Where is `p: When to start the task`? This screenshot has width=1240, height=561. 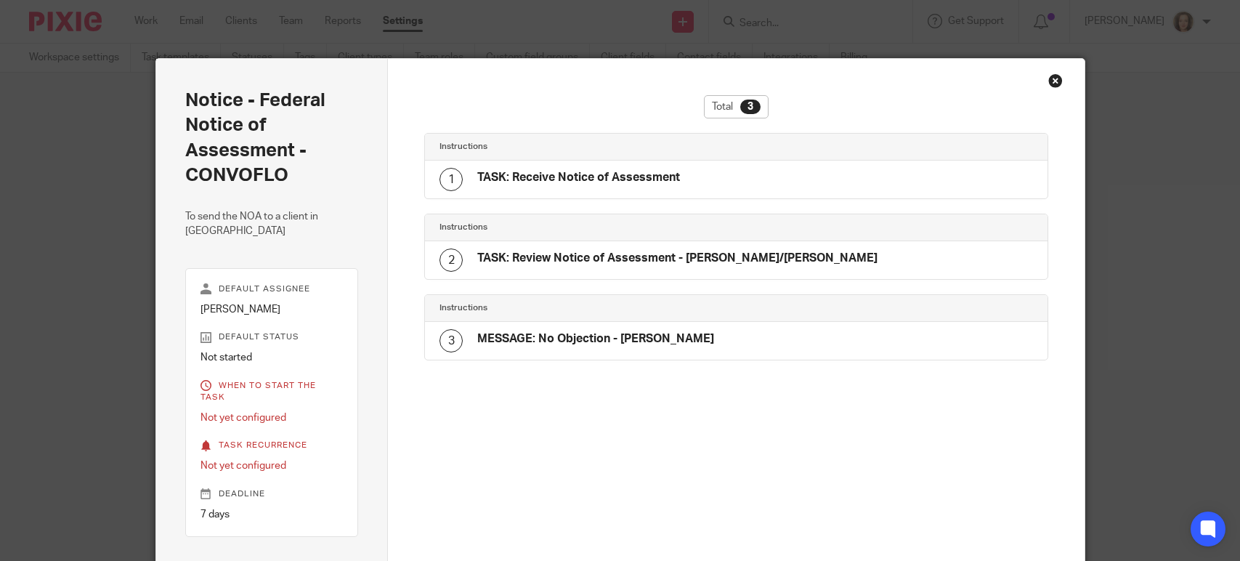 p: When to start the task is located at coordinates (272, 392).